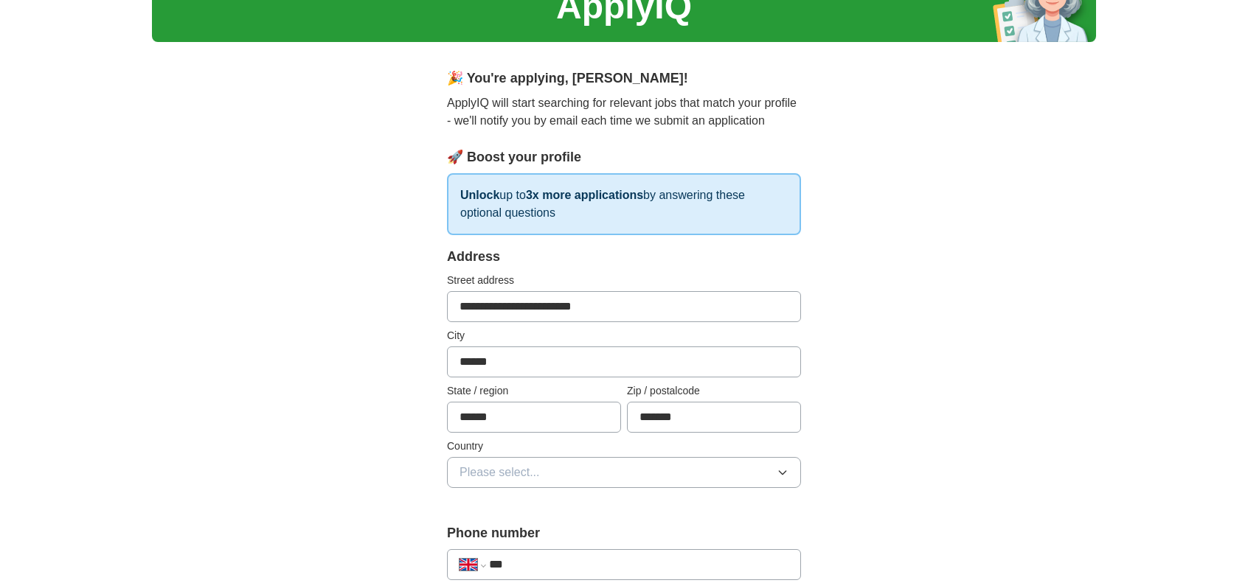 The image size is (1248, 583). What do you see at coordinates (624, 533) in the screenshot?
I see `label: Phone number` at bounding box center [624, 533].